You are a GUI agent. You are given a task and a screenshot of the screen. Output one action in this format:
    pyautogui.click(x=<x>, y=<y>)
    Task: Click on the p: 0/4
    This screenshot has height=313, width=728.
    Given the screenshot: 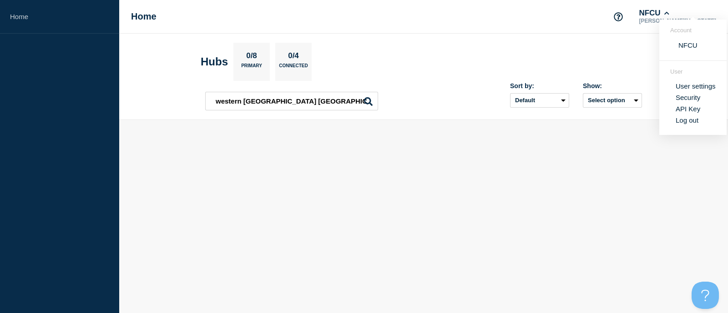 What is the action you would take?
    pyautogui.click(x=293, y=57)
    